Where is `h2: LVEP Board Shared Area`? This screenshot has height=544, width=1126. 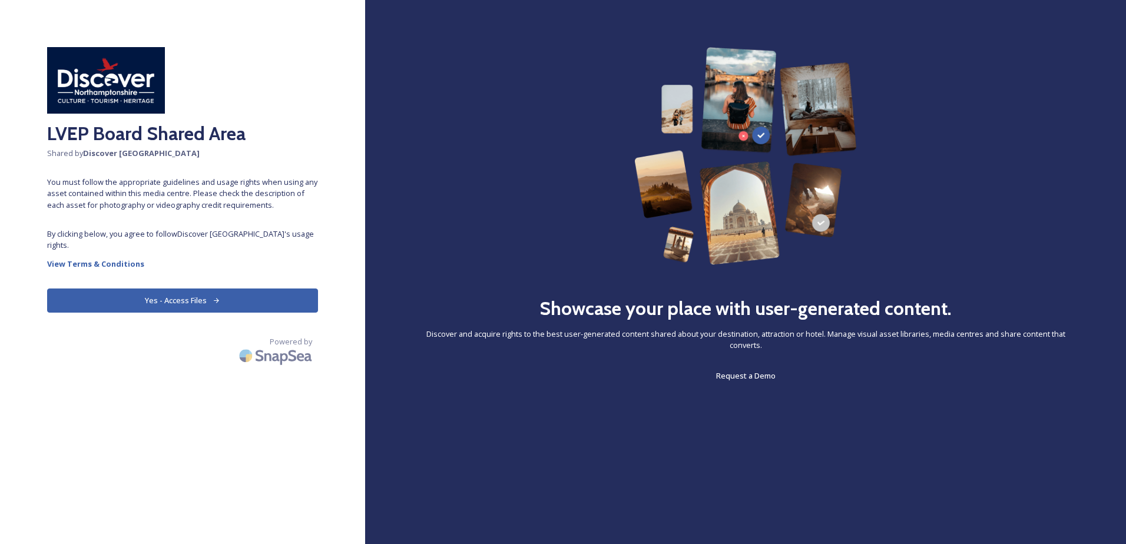 h2: LVEP Board Shared Area is located at coordinates (183, 134).